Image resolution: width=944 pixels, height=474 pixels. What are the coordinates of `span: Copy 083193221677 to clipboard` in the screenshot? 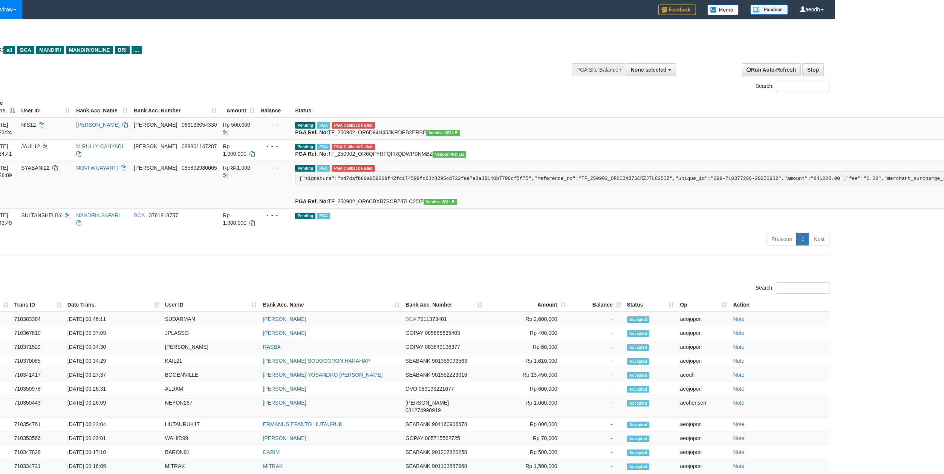 It's located at (436, 388).